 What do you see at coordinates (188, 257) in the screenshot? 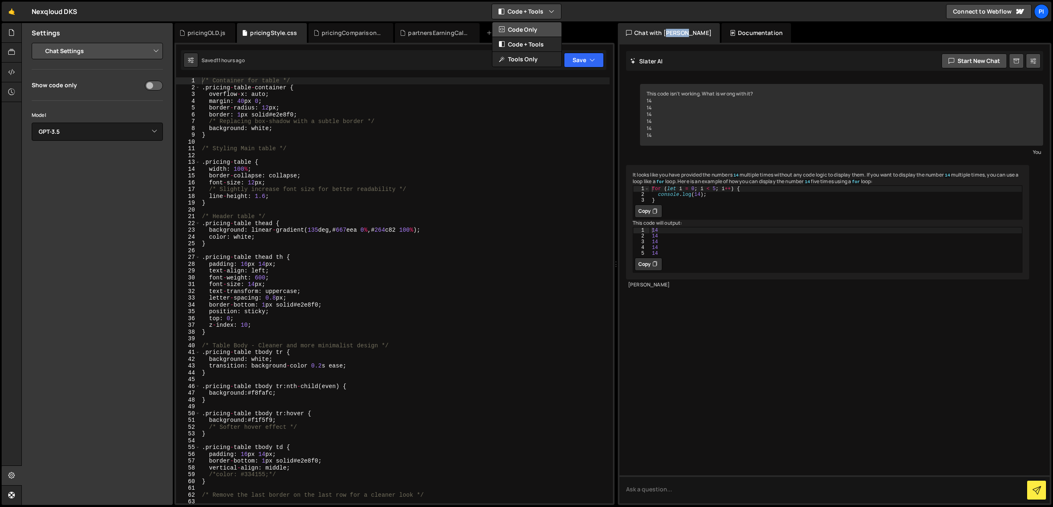
I see `div: 27` at bounding box center [188, 257].